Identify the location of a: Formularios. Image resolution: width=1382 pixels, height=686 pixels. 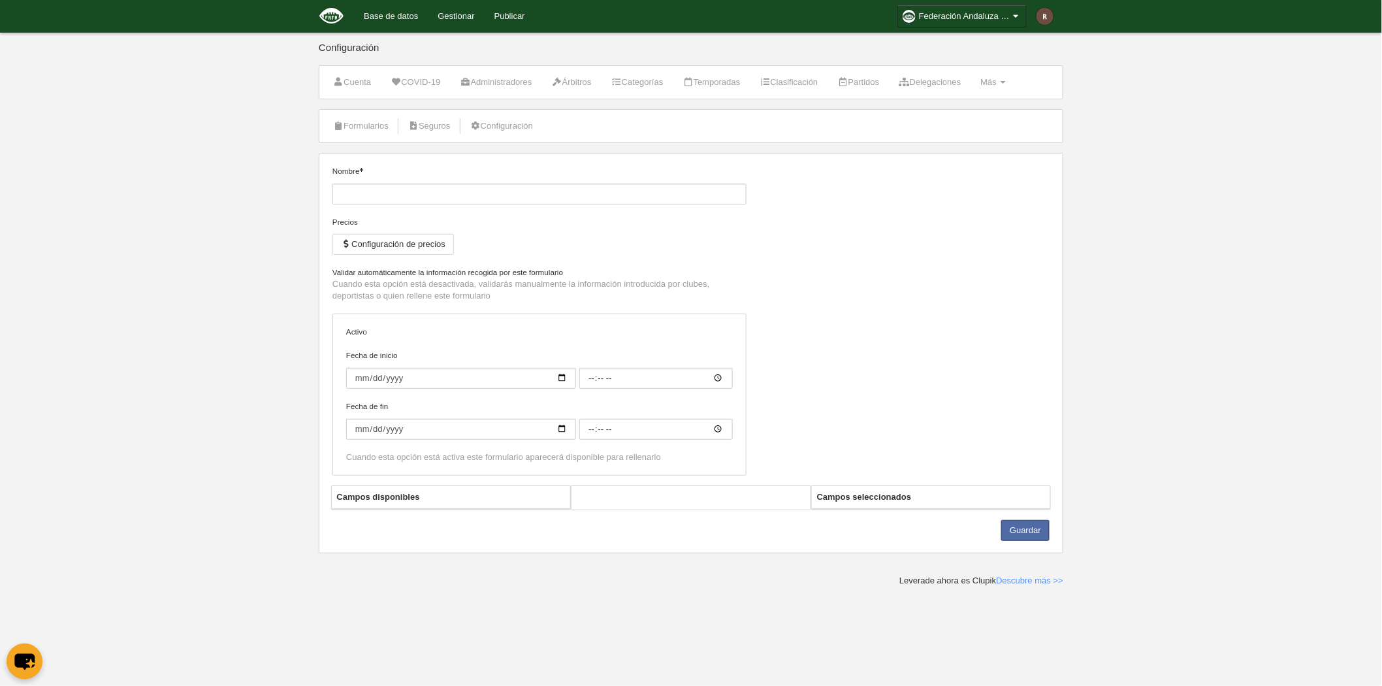
(361, 126).